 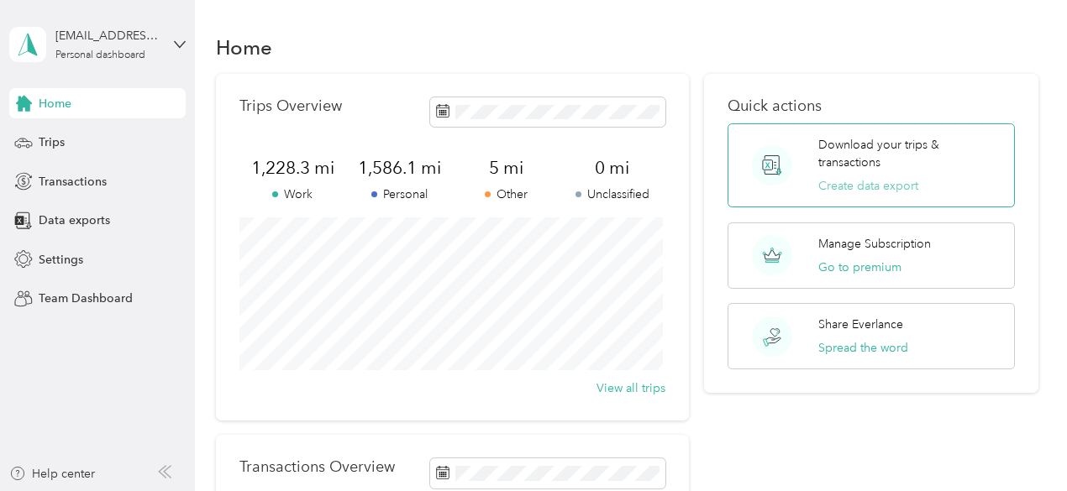 I want to click on p: Trips Overview, so click(x=291, y=106).